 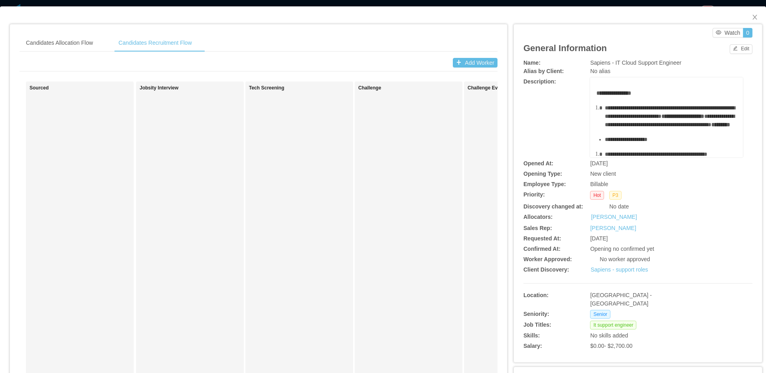 What do you see at coordinates (538, 325) in the screenshot?
I see `b: Job Titles:` at bounding box center [538, 325].